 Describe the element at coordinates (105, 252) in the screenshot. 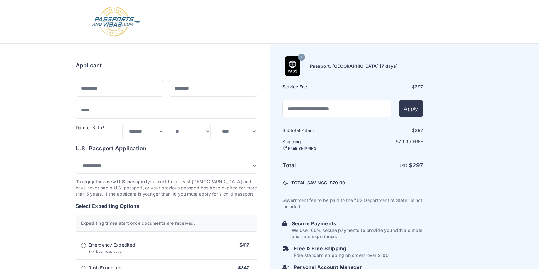

I see `span: 3-4 business days` at that location.